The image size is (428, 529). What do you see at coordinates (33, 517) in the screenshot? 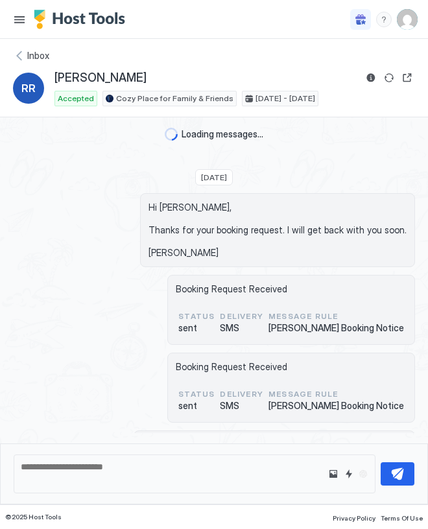
I see `span: © 2025 Host Tools` at bounding box center [33, 517].